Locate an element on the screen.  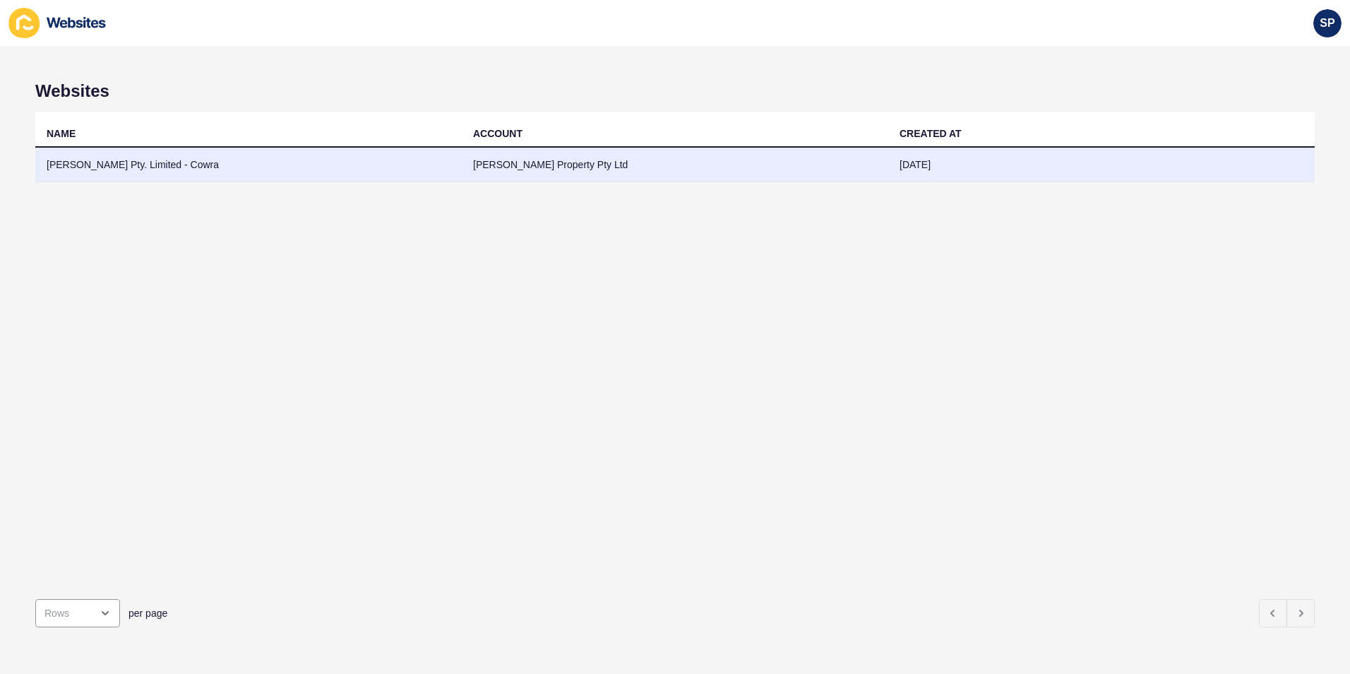
span: SP is located at coordinates (1327, 23).